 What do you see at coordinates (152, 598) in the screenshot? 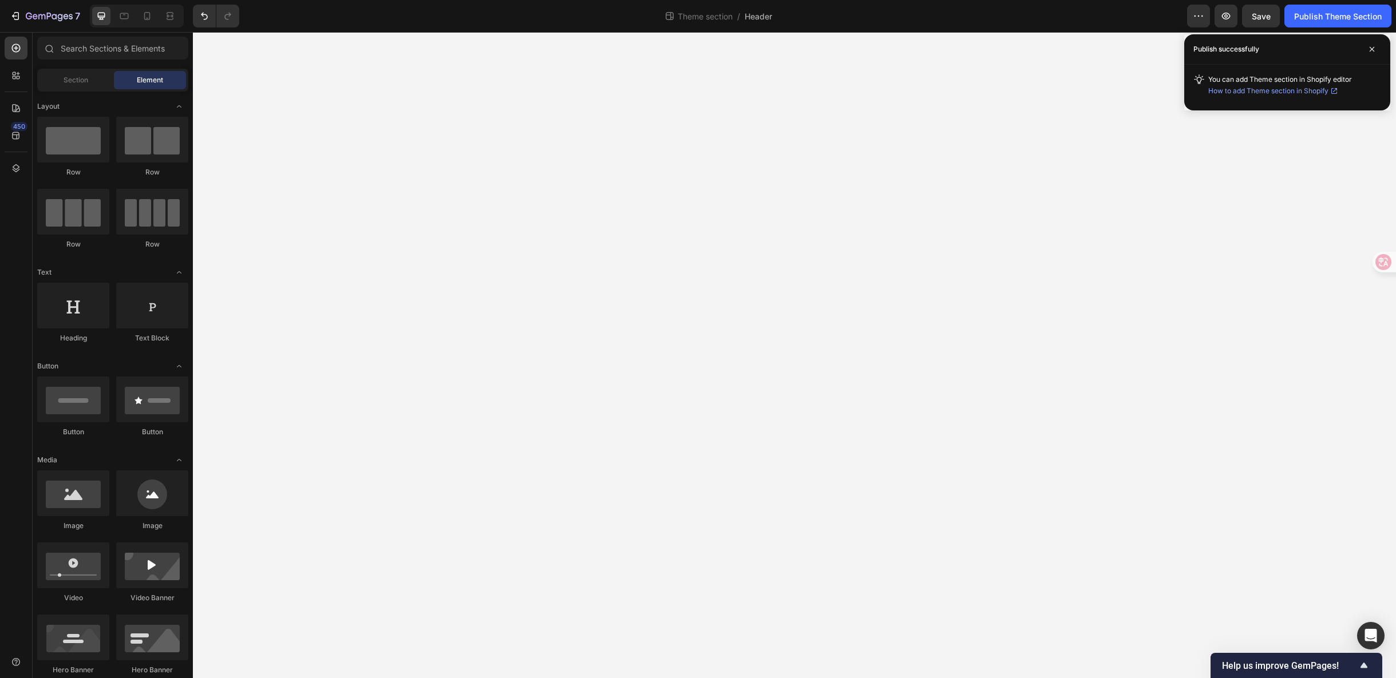
I see `div: Video Banner` at bounding box center [152, 598].